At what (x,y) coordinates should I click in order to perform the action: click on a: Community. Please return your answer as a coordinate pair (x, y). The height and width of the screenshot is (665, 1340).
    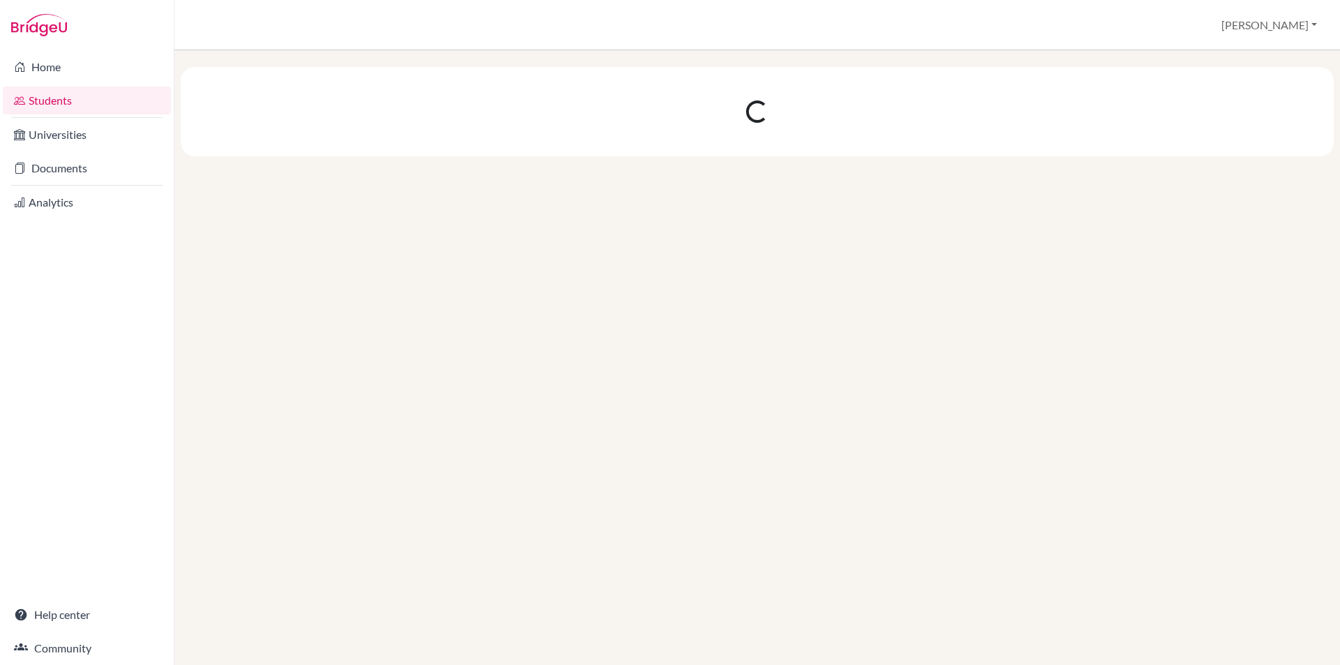
    Looking at the image, I should click on (87, 649).